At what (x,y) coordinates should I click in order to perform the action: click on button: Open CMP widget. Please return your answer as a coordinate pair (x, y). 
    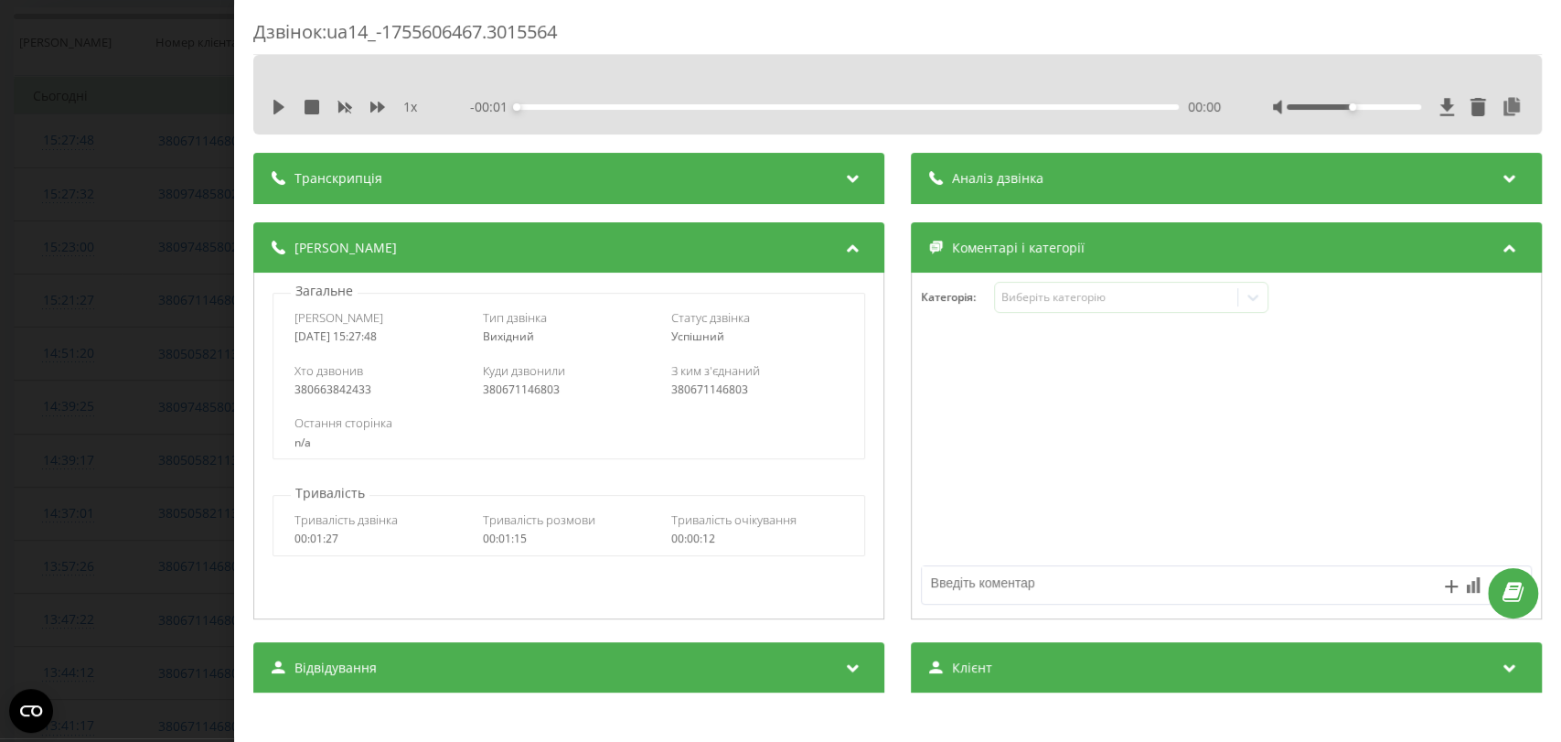
    Looking at the image, I should click on (31, 711).